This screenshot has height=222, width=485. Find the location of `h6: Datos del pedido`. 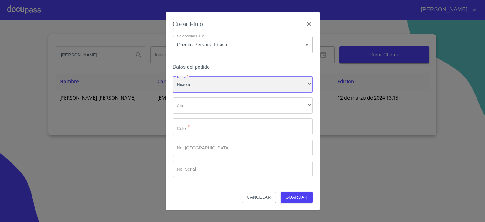

h6: Datos del pedido is located at coordinates (243, 67).